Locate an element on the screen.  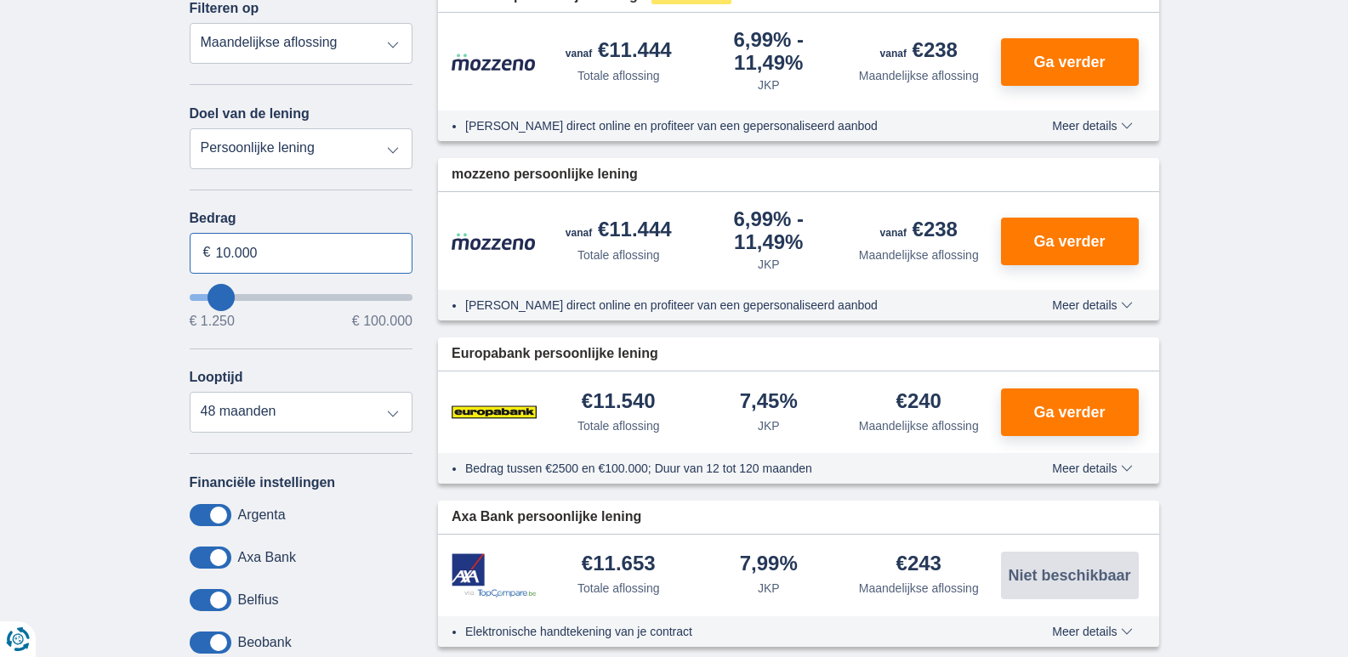
span: mozzeno persoonlijke lening is located at coordinates (544, 174).